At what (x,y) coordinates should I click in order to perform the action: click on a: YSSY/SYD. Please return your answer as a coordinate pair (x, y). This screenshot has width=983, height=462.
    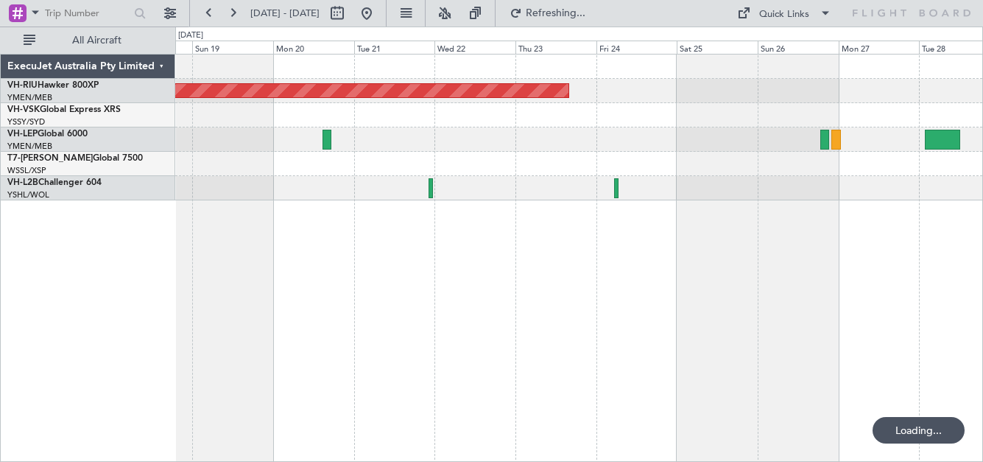
    Looking at the image, I should click on (26, 121).